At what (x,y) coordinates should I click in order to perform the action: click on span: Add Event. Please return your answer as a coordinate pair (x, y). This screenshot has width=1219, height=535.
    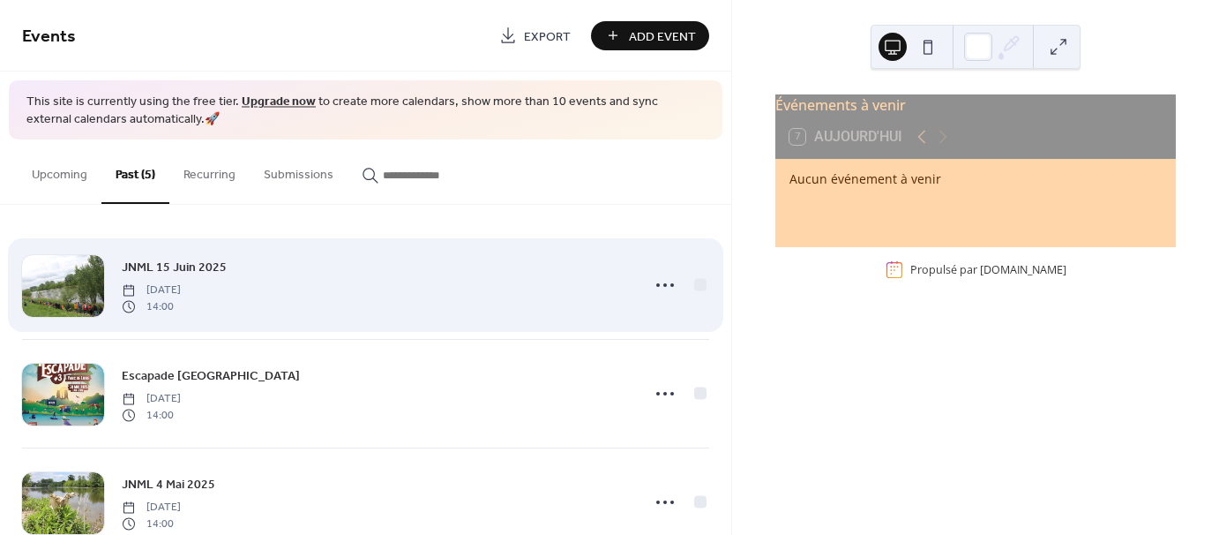
    Looking at the image, I should click on (662, 36).